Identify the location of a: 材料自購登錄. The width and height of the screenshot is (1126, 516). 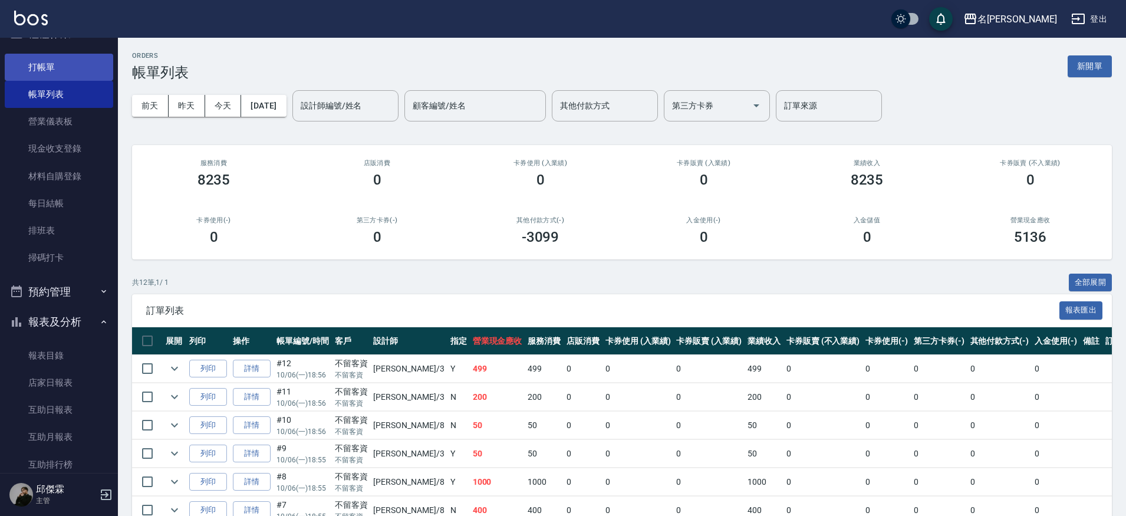
(59, 176).